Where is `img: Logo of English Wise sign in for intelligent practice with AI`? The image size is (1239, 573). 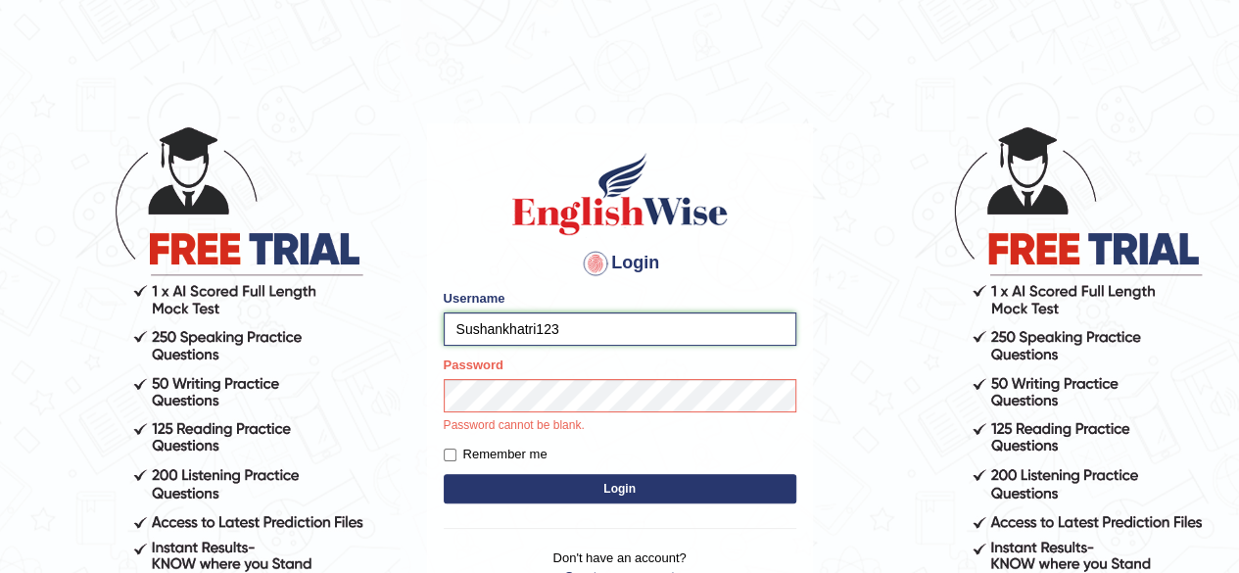 img: Logo of English Wise sign in for intelligent practice with AI is located at coordinates (620, 194).